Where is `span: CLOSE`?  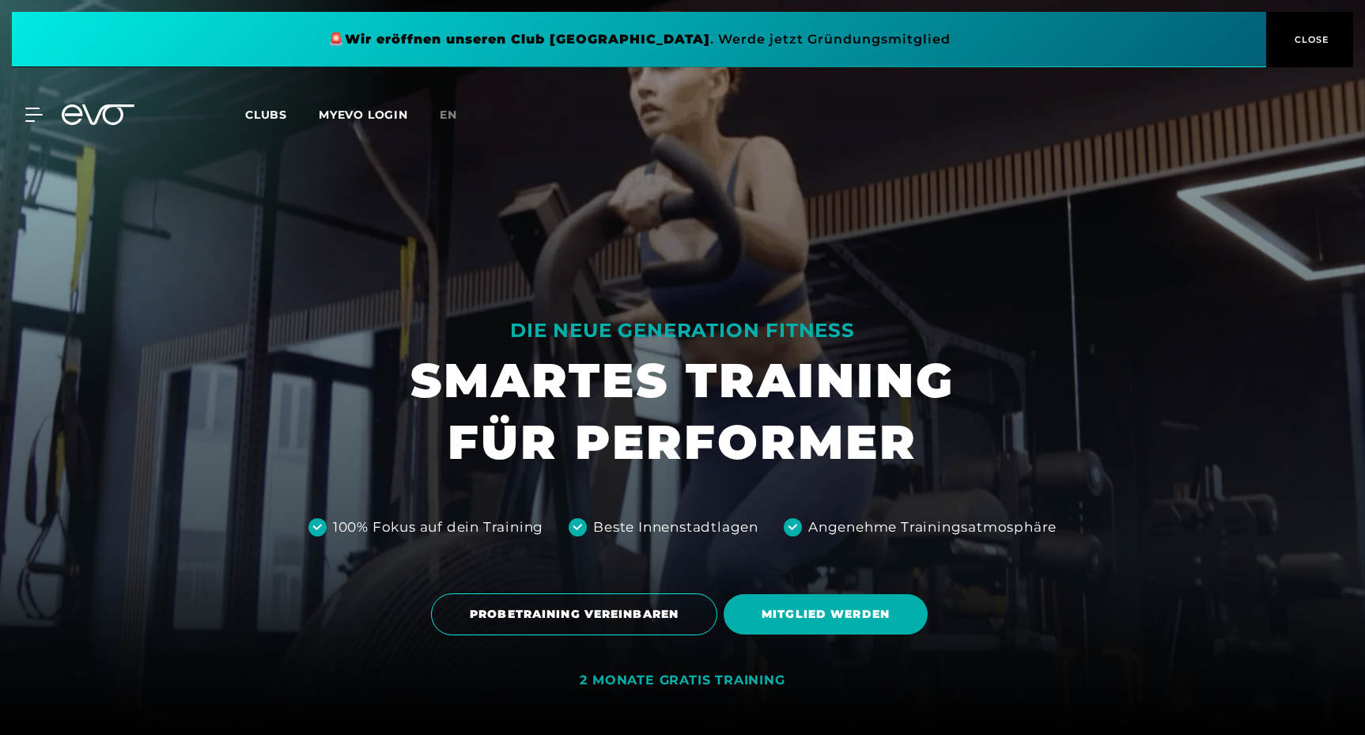
span: CLOSE is located at coordinates (1310, 40).